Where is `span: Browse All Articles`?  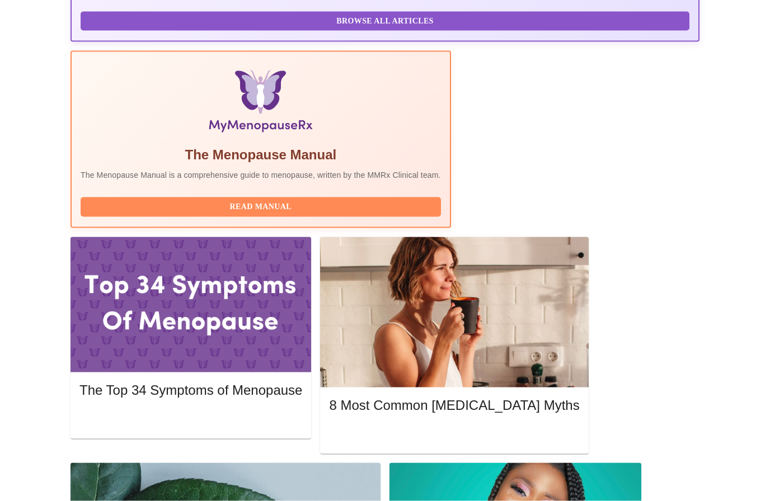
span: Browse All Articles is located at coordinates (385, 21).